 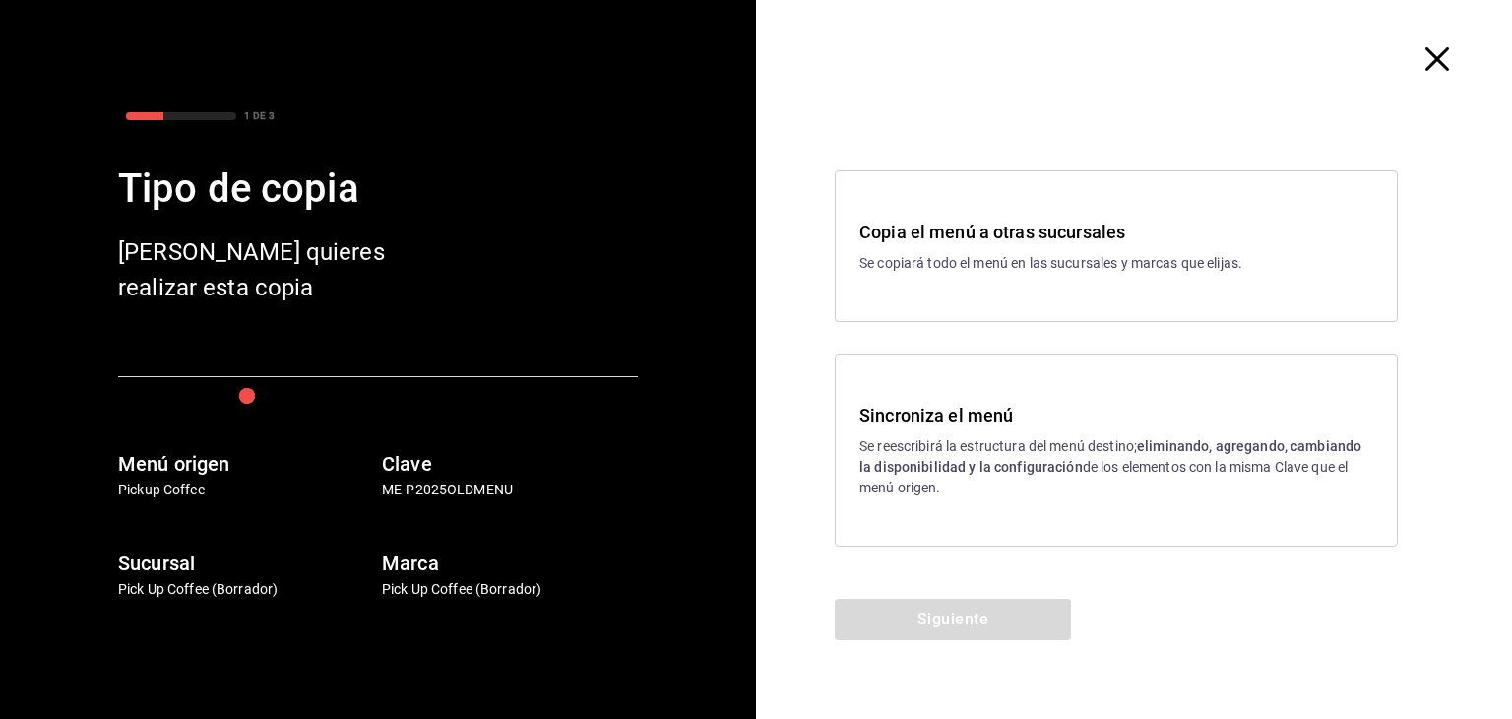 What do you see at coordinates (1116, 263) in the screenshot?
I see `p: Se copiará todo el menú en las sucursales y marcas que elijas.` at bounding box center [1116, 263].